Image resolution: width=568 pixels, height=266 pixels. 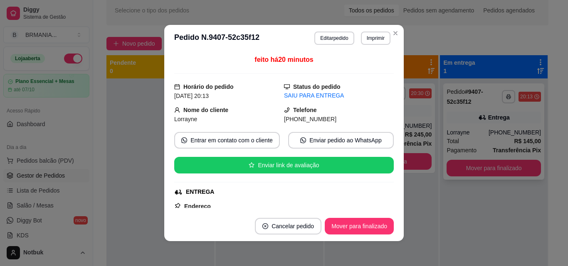 What do you see at coordinates (359, 226) in the screenshot?
I see `button: Mover para finalizado` at bounding box center [359, 226].